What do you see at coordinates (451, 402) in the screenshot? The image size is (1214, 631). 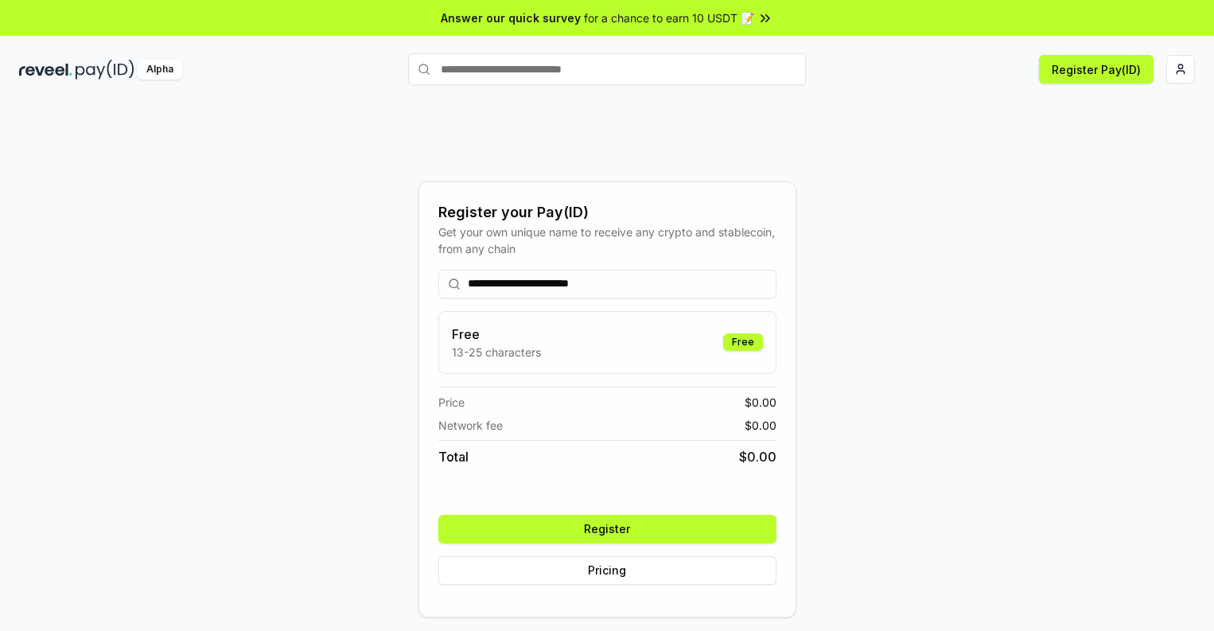 I see `span: Price` at bounding box center [451, 402].